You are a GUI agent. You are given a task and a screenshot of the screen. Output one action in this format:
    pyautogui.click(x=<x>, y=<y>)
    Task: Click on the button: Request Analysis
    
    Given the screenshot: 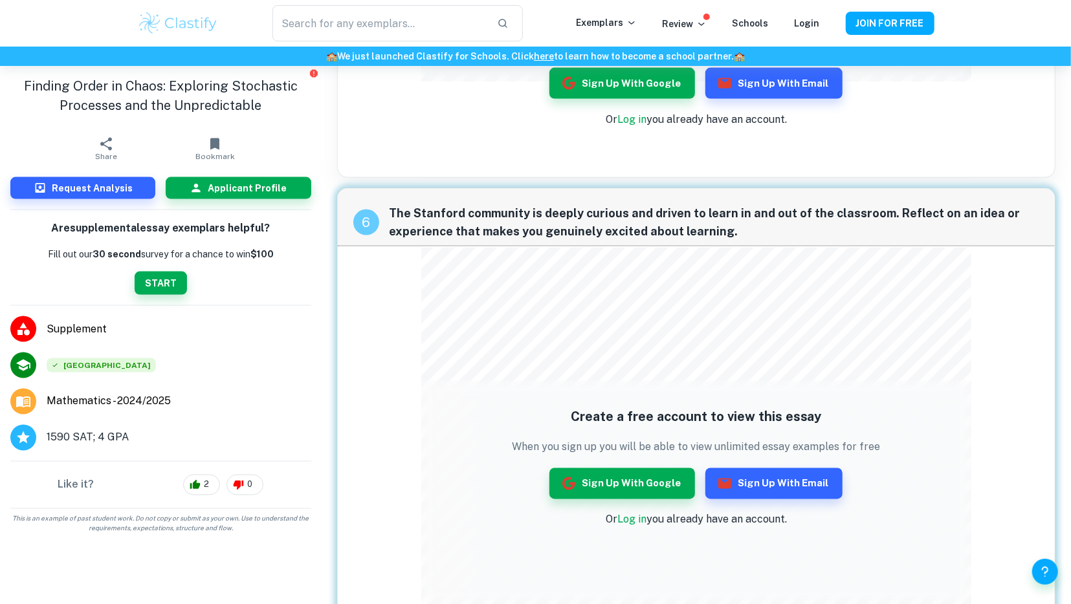 What is the action you would take?
    pyautogui.click(x=83, y=188)
    